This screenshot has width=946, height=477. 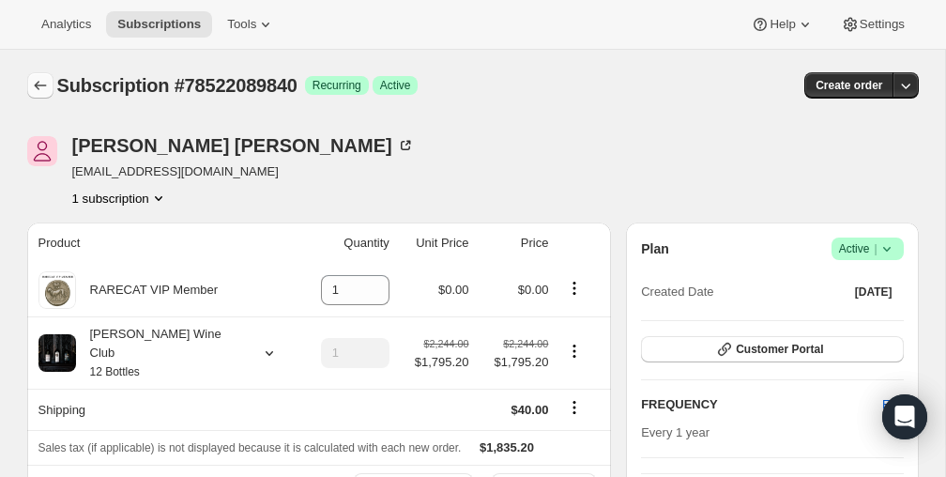 I want to click on th: Product, so click(x=162, y=243).